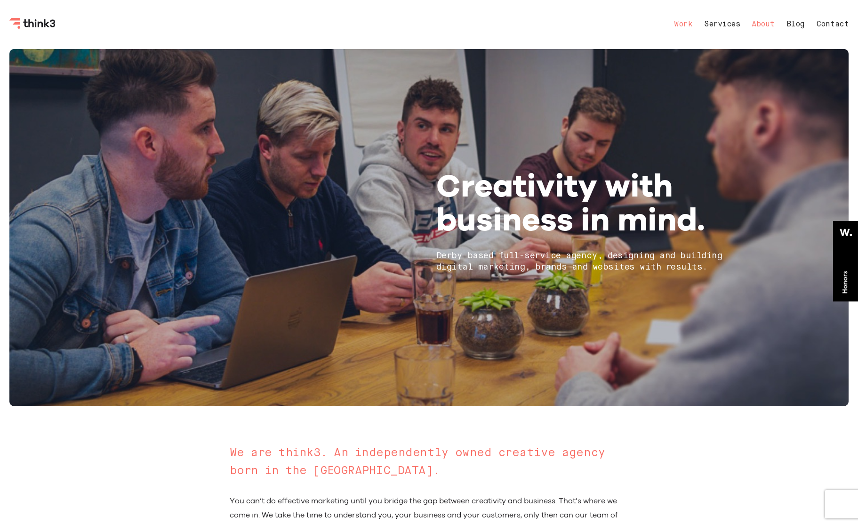  What do you see at coordinates (796, 24) in the screenshot?
I see `a: Blog` at bounding box center [796, 24].